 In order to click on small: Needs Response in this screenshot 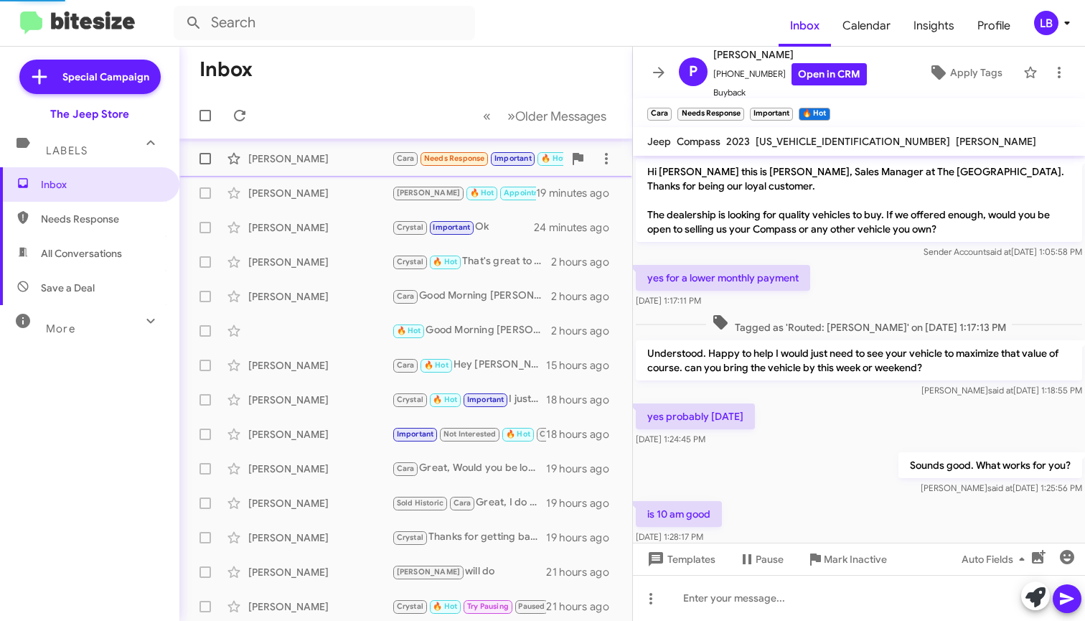, I will do `click(710, 114)`.